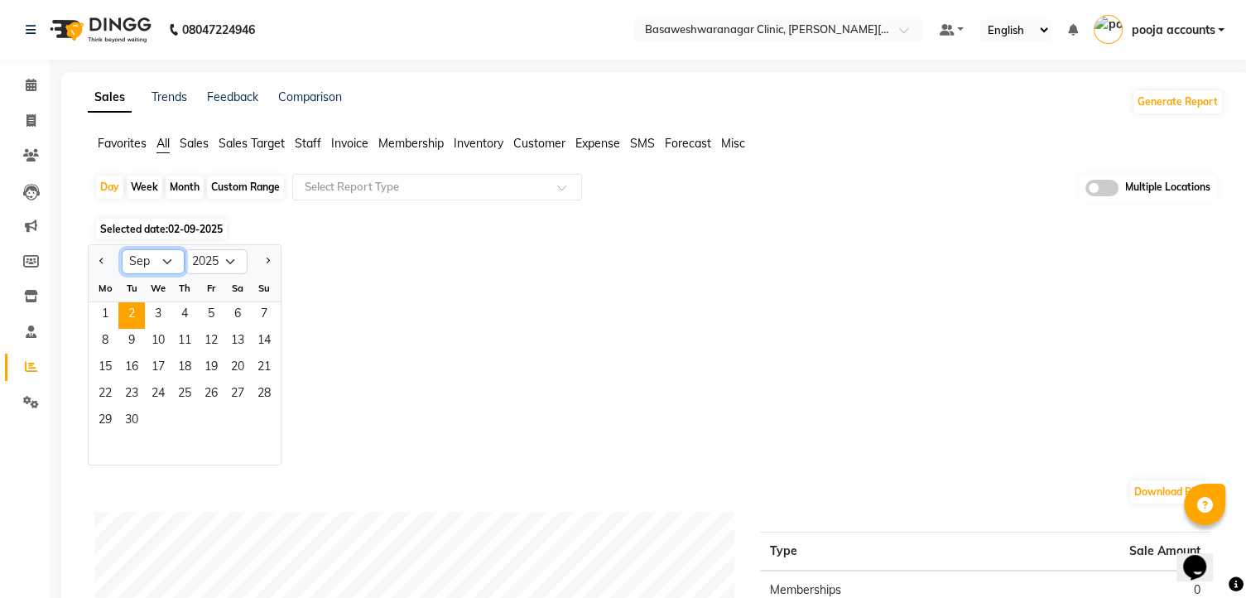 This screenshot has height=598, width=1246. I want to click on span: 10, so click(158, 342).